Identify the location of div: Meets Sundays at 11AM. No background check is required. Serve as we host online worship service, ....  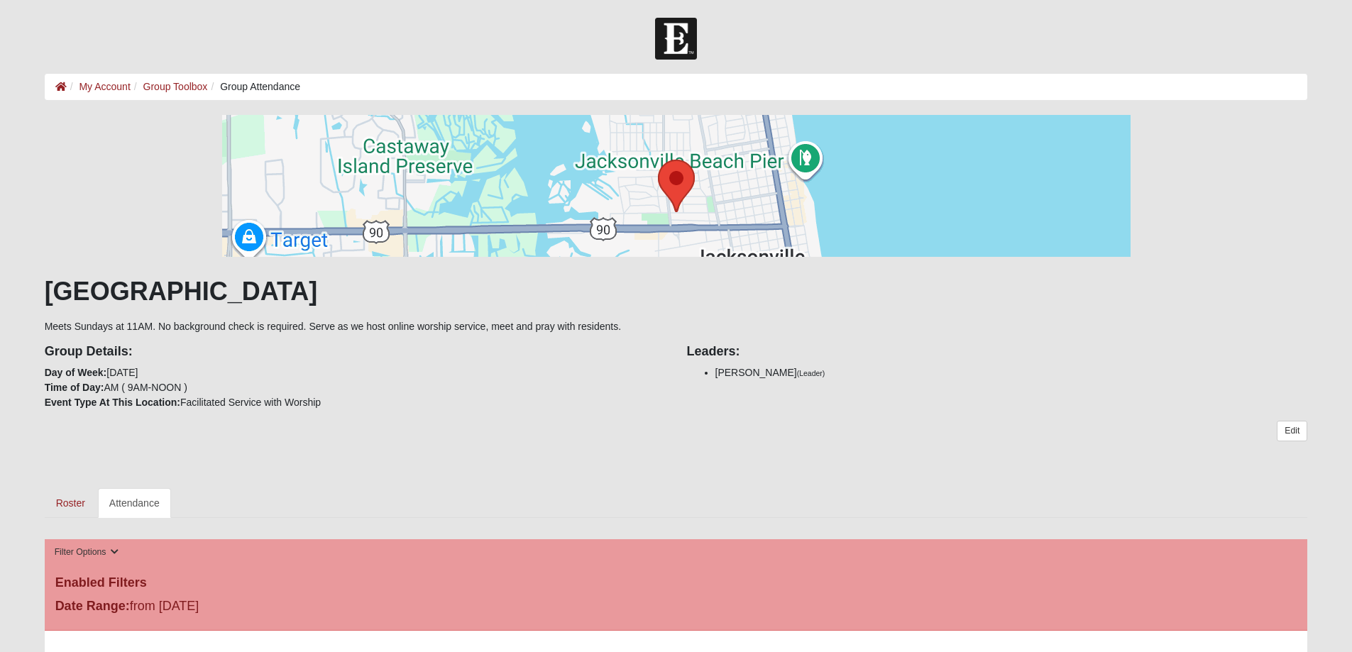
(677, 317).